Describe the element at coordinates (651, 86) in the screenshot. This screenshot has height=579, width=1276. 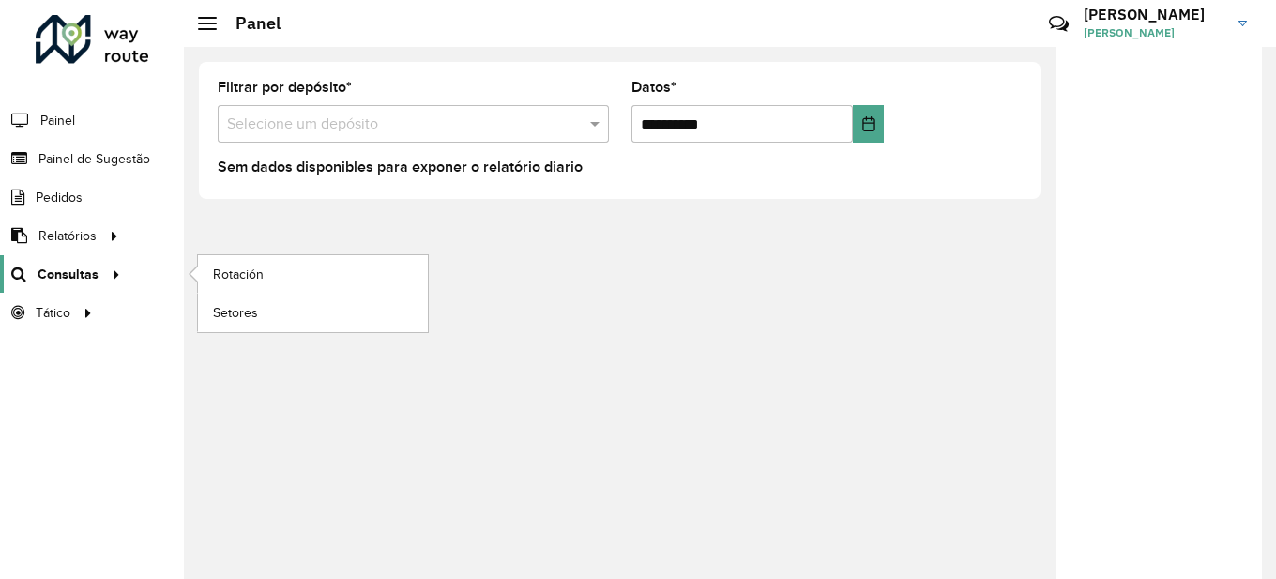
I see `font: Datos` at that location.